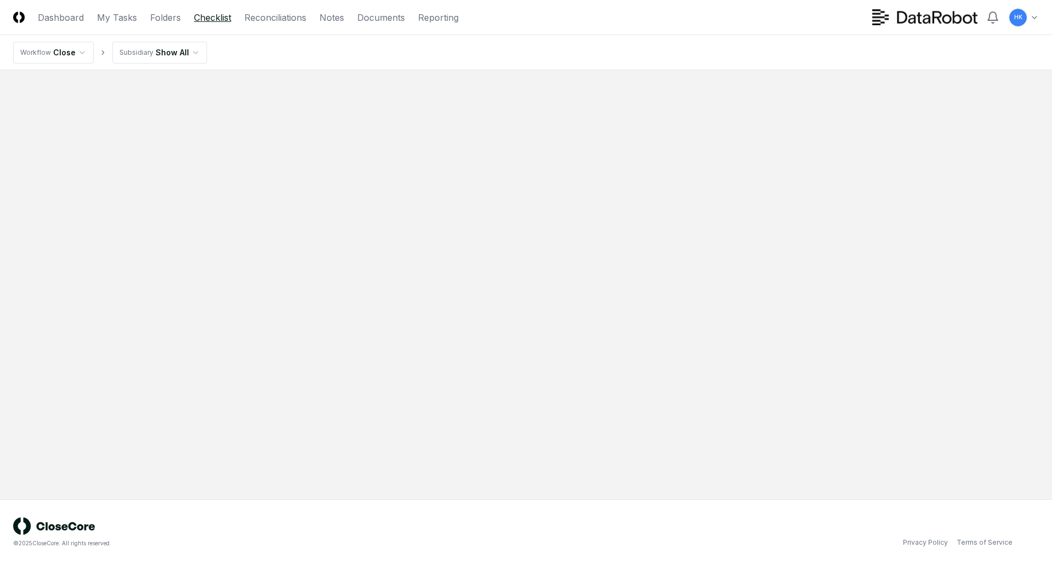 This screenshot has width=1052, height=565. What do you see at coordinates (1018, 17) in the screenshot?
I see `span: HK` at bounding box center [1018, 17].